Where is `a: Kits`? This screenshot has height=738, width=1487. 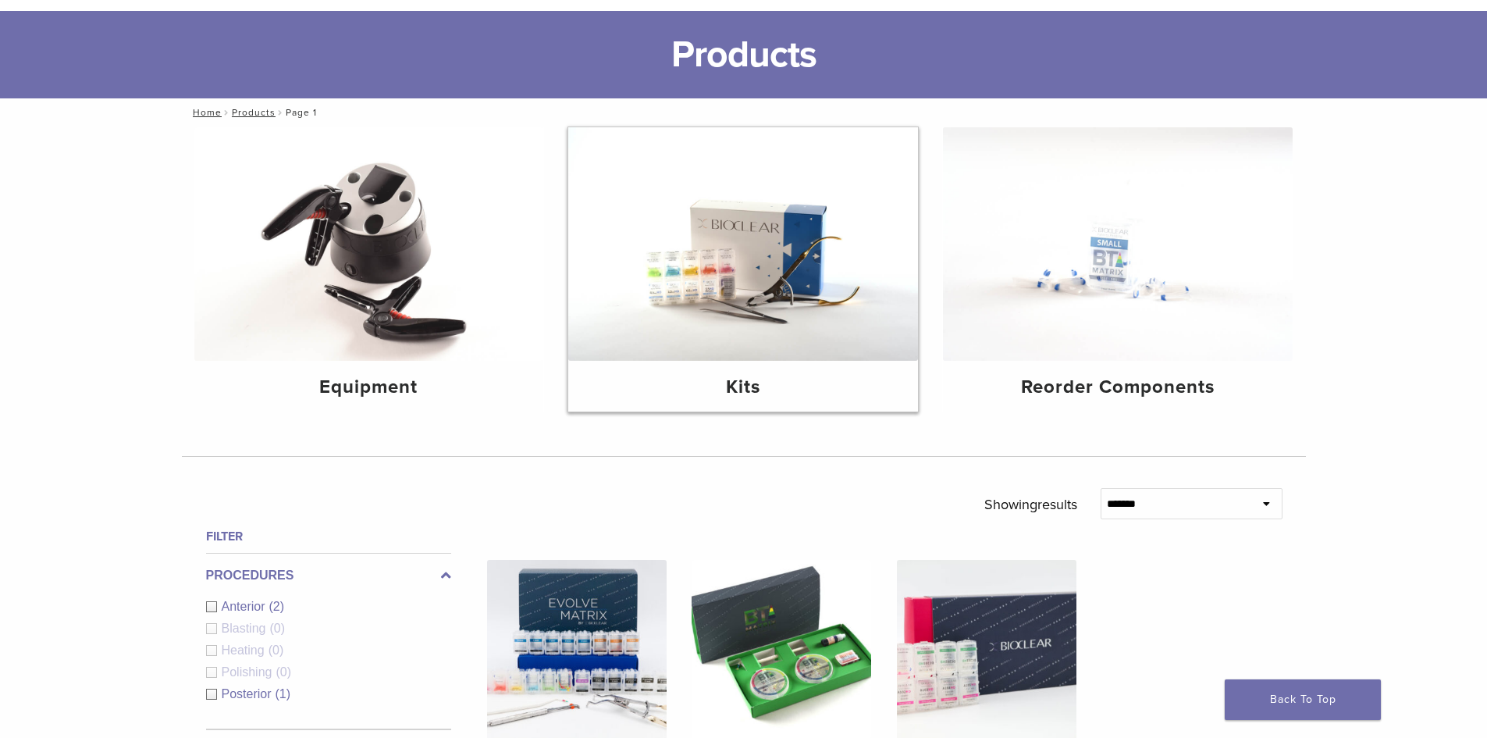 a: Kits is located at coordinates (743, 269).